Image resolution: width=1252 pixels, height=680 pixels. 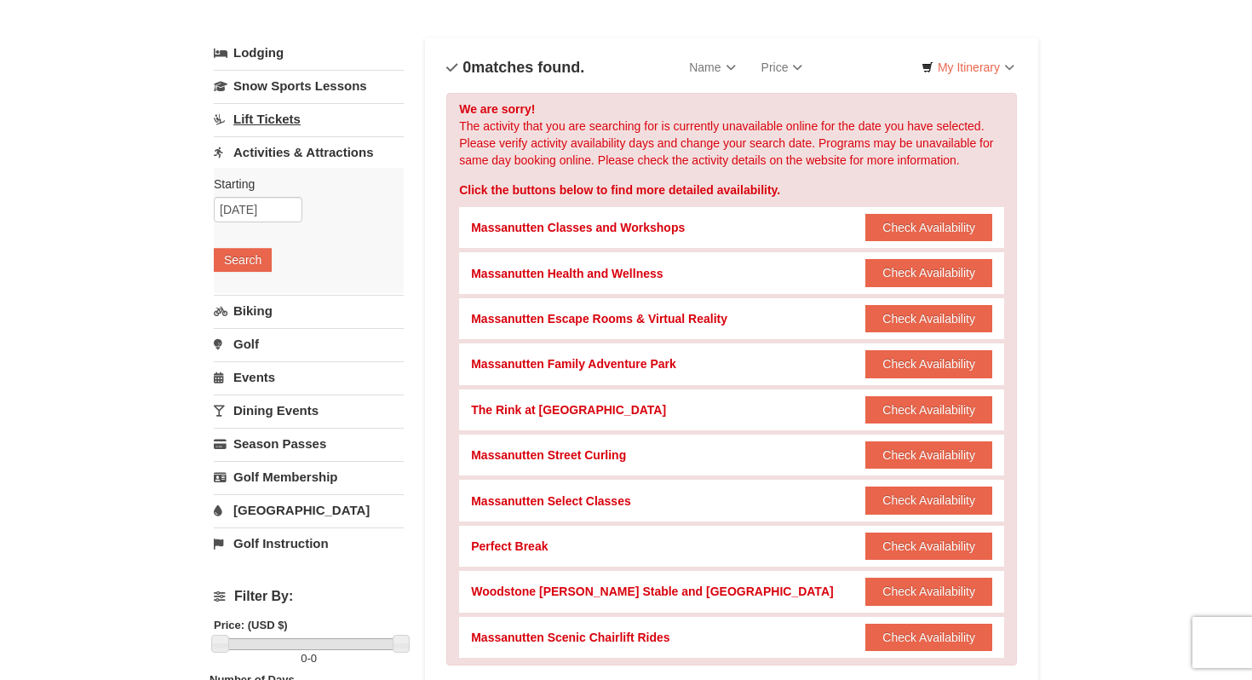 I want to click on a: Events, so click(x=308, y=376).